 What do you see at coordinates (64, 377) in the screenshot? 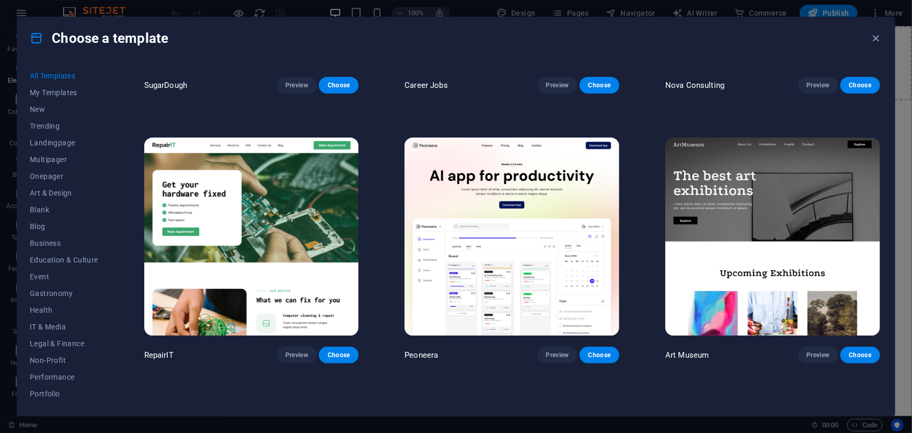
I see `button: Performance` at bounding box center [64, 377].